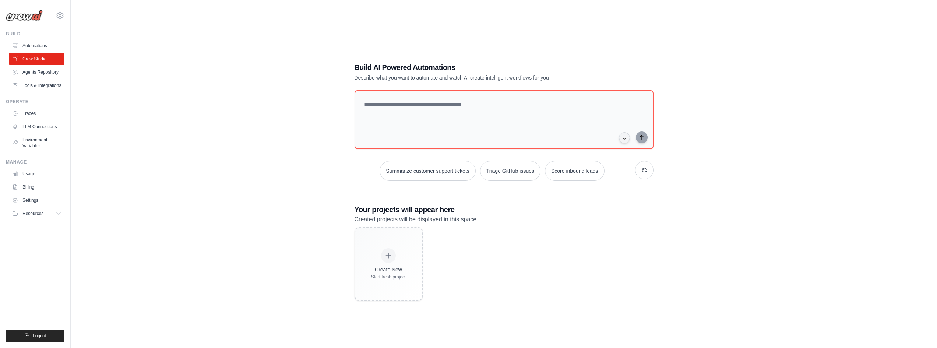 The width and height of the screenshot is (937, 348). Describe the element at coordinates (575, 171) in the screenshot. I see `button: Score inbound leads` at that location.